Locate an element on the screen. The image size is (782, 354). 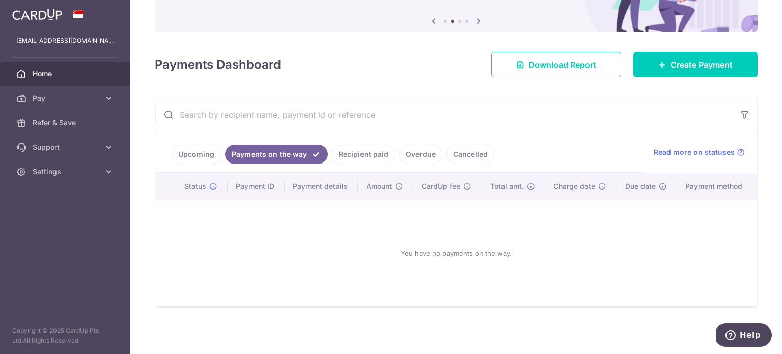
a: Create Payment is located at coordinates (695, 65).